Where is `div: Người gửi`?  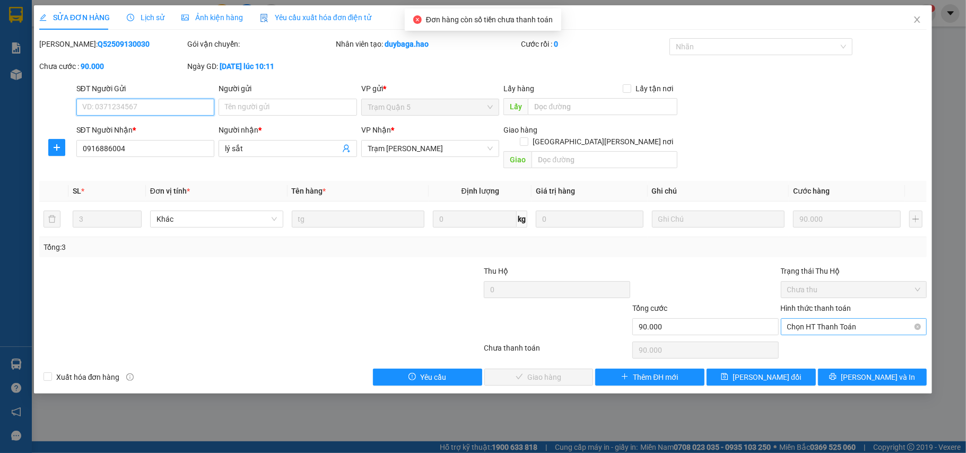 div: Người gửi is located at coordinates (287, 89).